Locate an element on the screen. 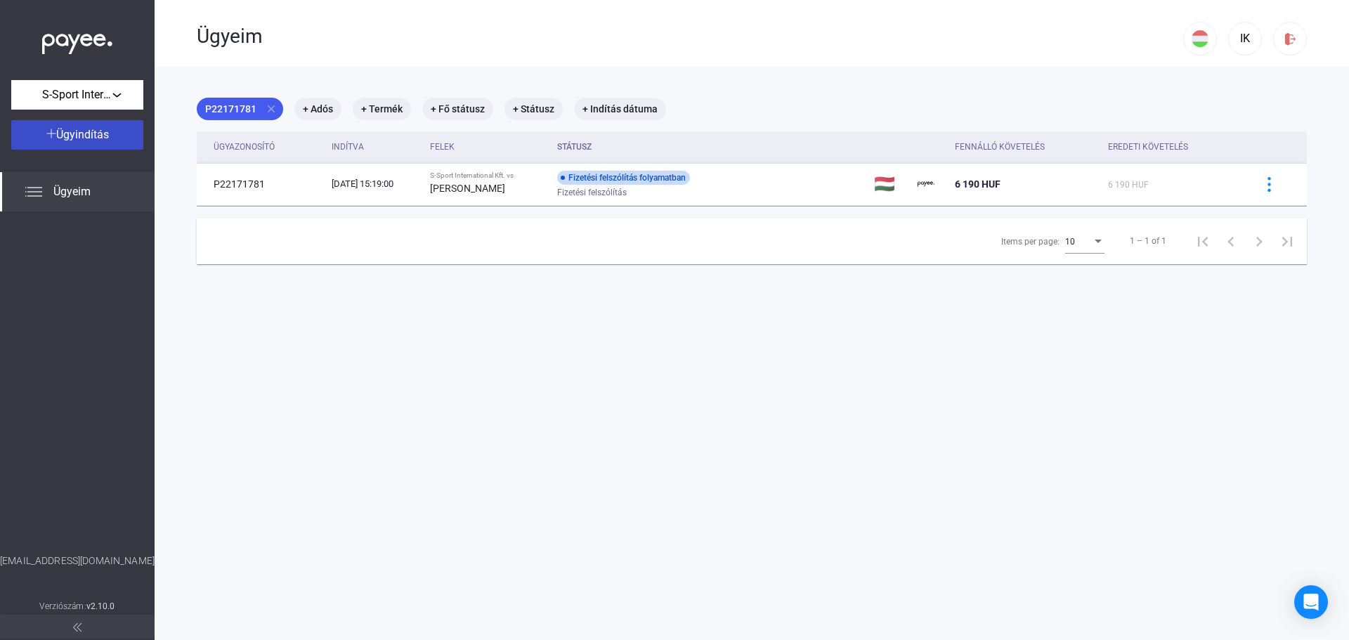  img: plus-white.svg is located at coordinates (51, 134).